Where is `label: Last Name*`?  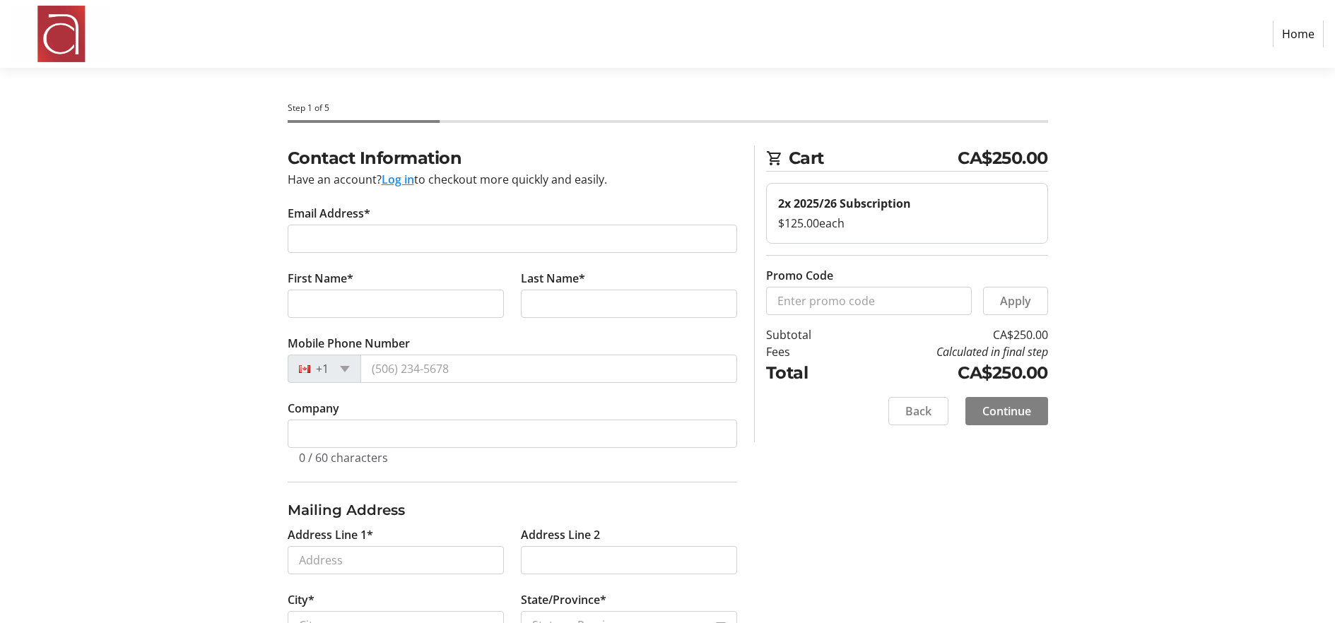 label: Last Name* is located at coordinates (553, 278).